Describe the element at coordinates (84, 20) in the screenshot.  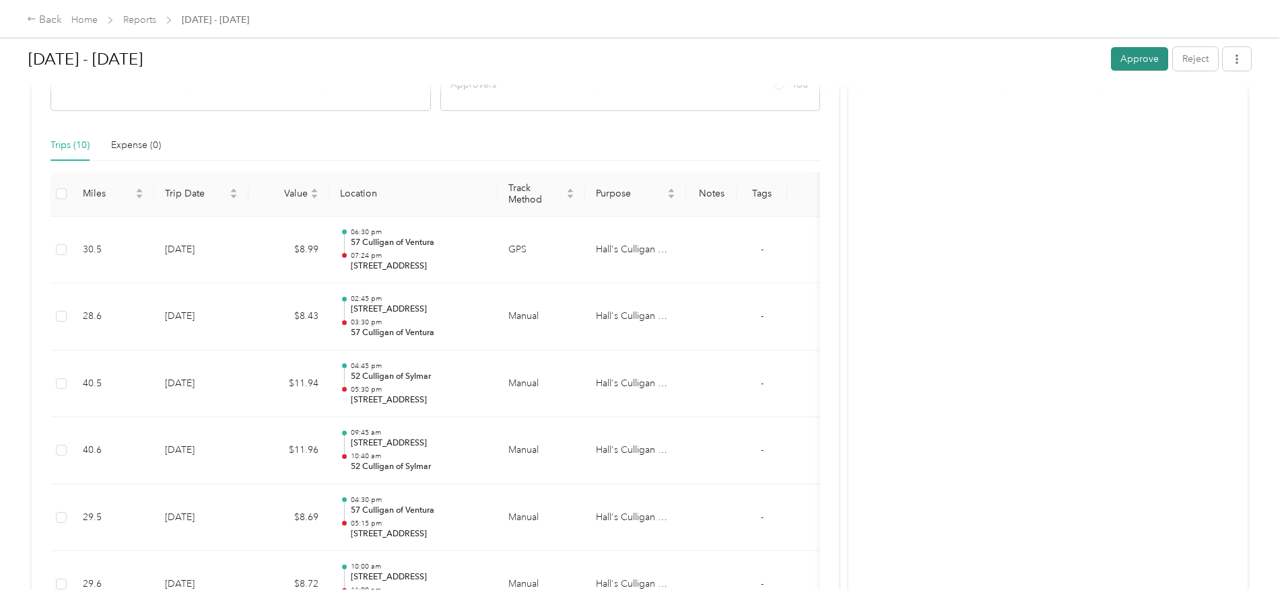
I see `a: Home` at that location.